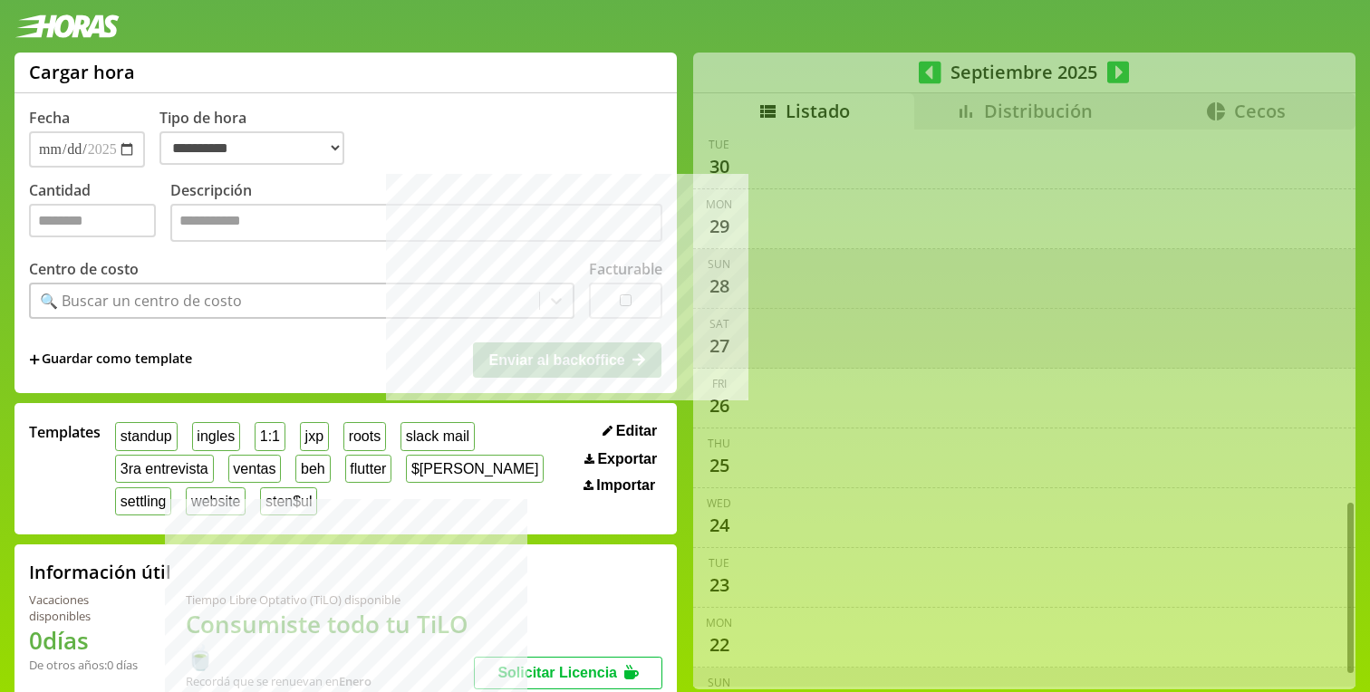  What do you see at coordinates (255, 469) in the screenshot?
I see `button: ventas` at bounding box center [255, 469].